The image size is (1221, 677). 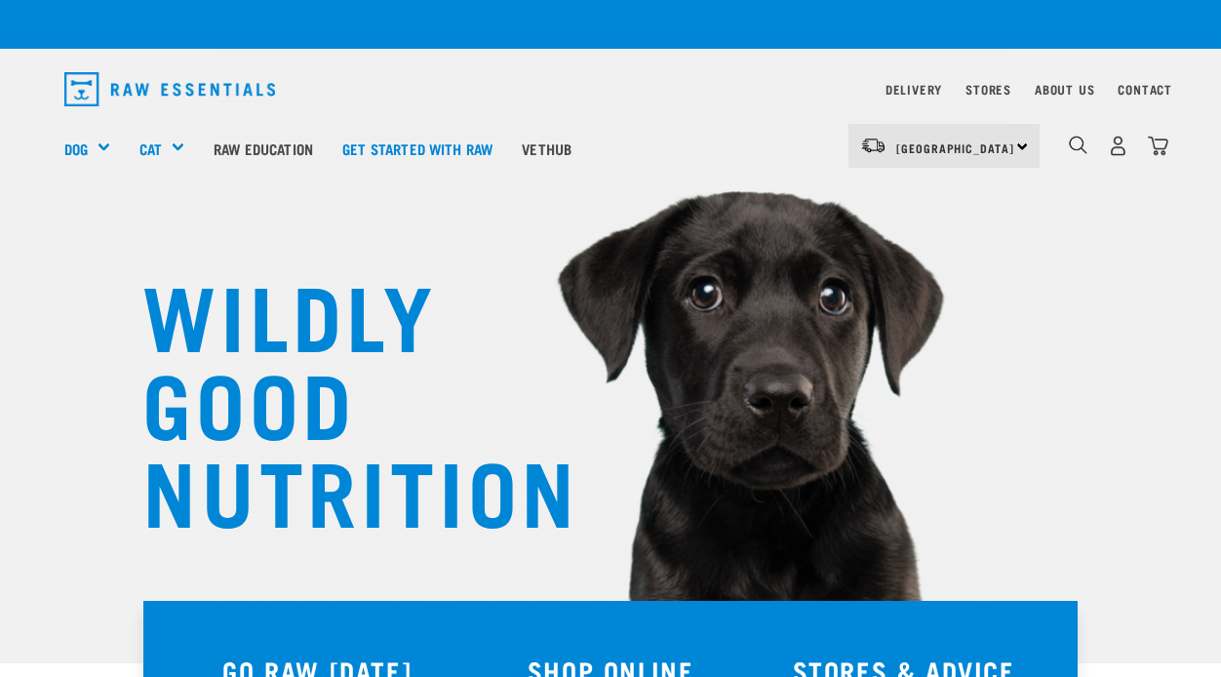 I want to click on a: About Us, so click(x=1064, y=89).